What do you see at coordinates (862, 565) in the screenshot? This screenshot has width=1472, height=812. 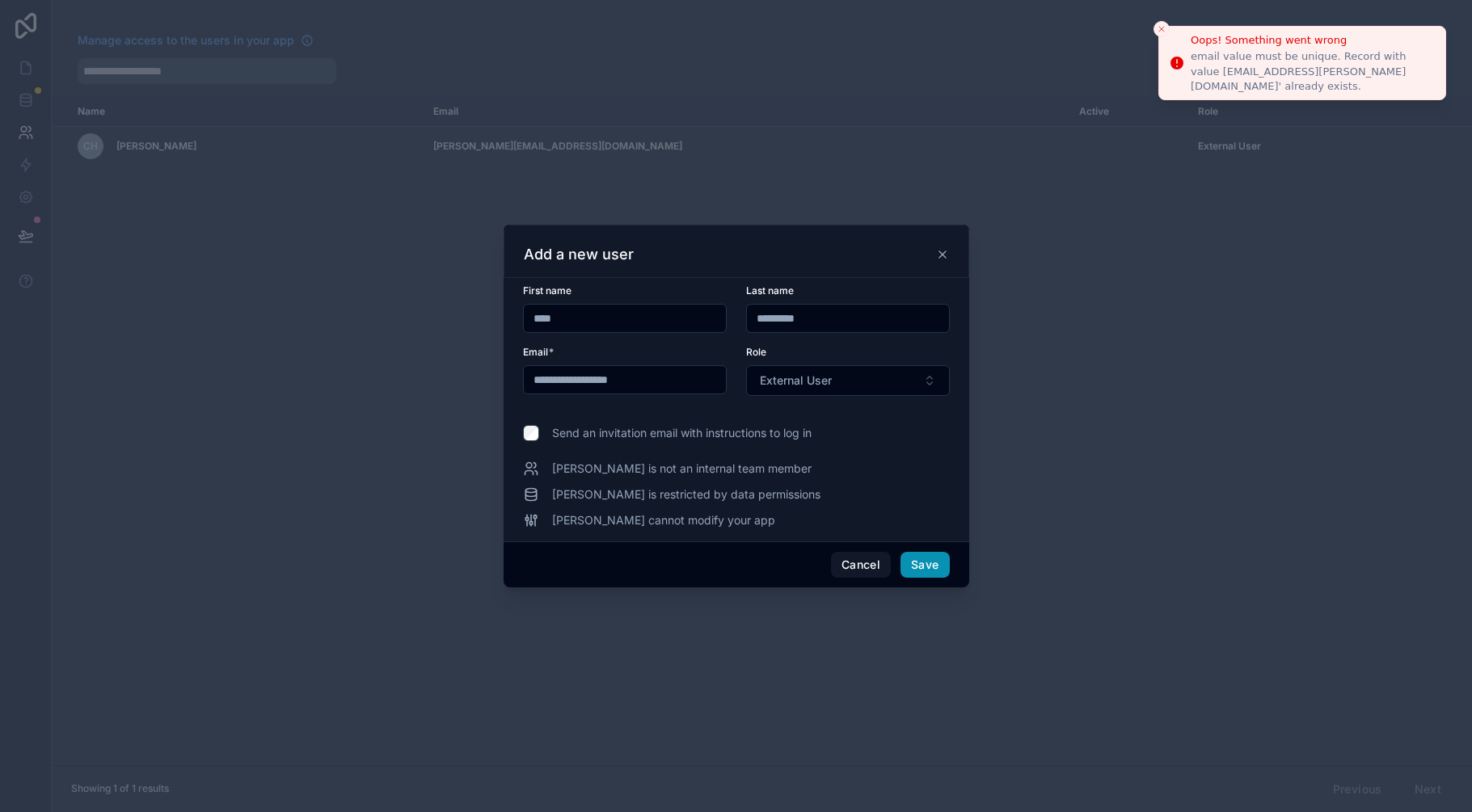 I see `button: Cancel` at bounding box center [862, 565].